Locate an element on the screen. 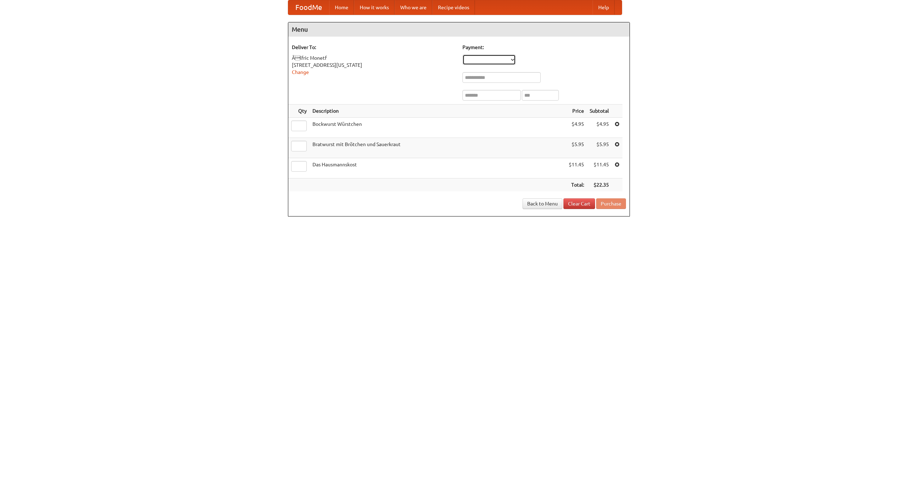 The image size is (910, 503). a: Who we are is located at coordinates (414, 7).